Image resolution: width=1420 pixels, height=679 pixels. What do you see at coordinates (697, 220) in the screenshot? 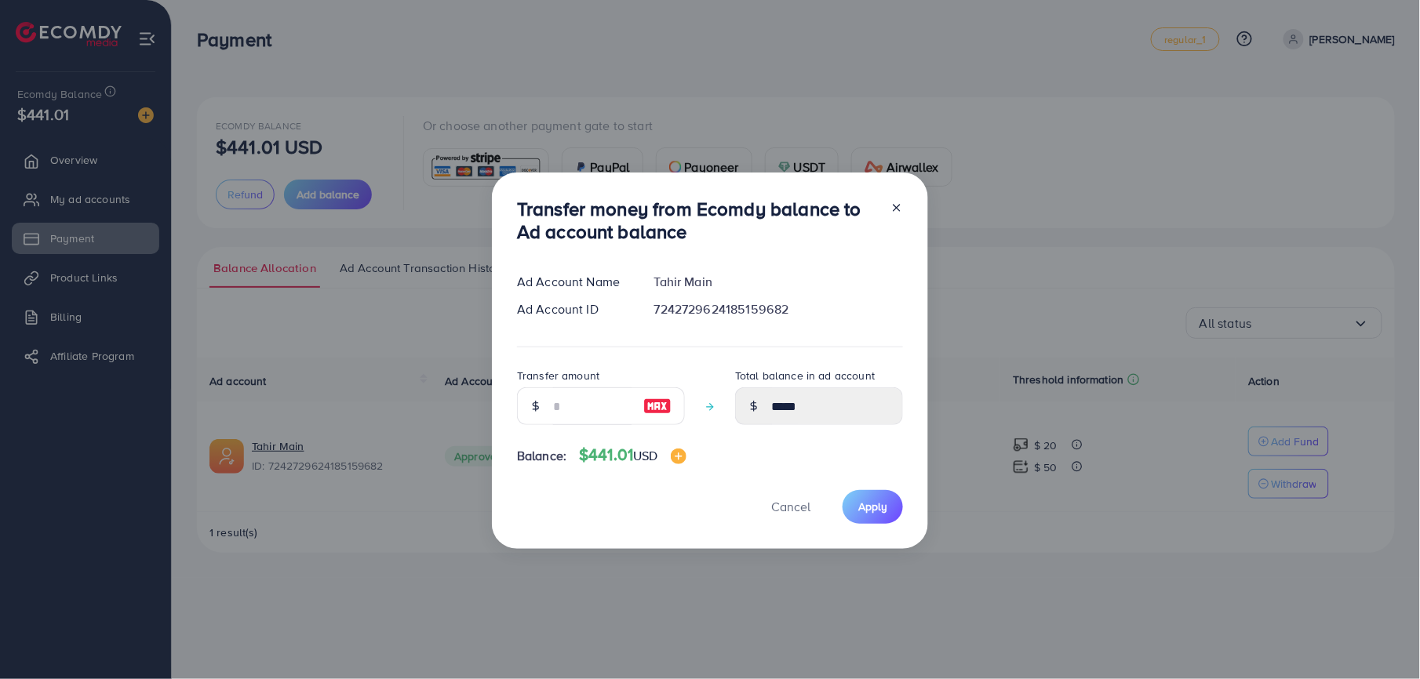
I see `h3: Transfer money from Ecomdy balance to Ad account balance` at bounding box center [697, 220].